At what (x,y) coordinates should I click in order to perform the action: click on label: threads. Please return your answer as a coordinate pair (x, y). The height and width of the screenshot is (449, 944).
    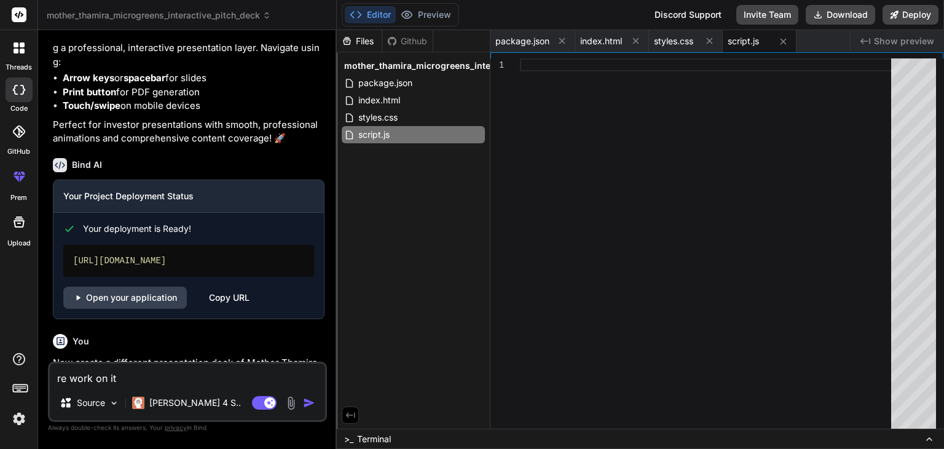
    Looking at the image, I should click on (18, 67).